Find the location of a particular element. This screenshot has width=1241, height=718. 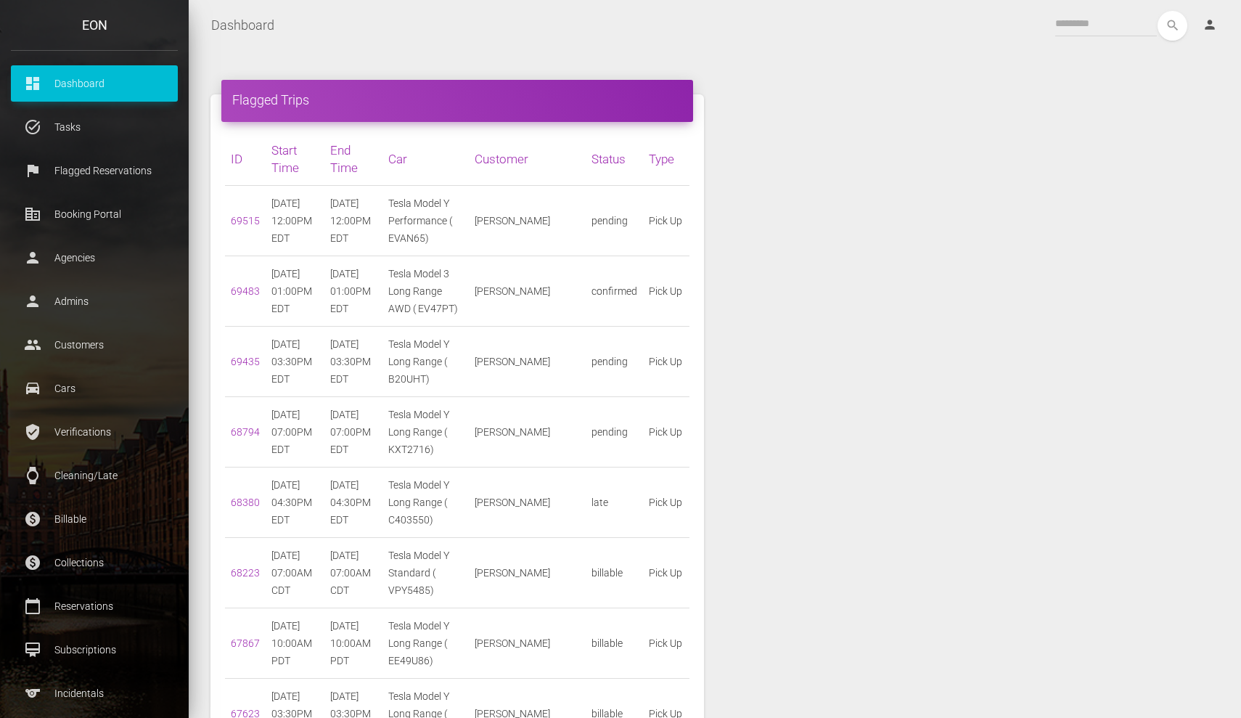

a: 67867 is located at coordinates (245, 643).